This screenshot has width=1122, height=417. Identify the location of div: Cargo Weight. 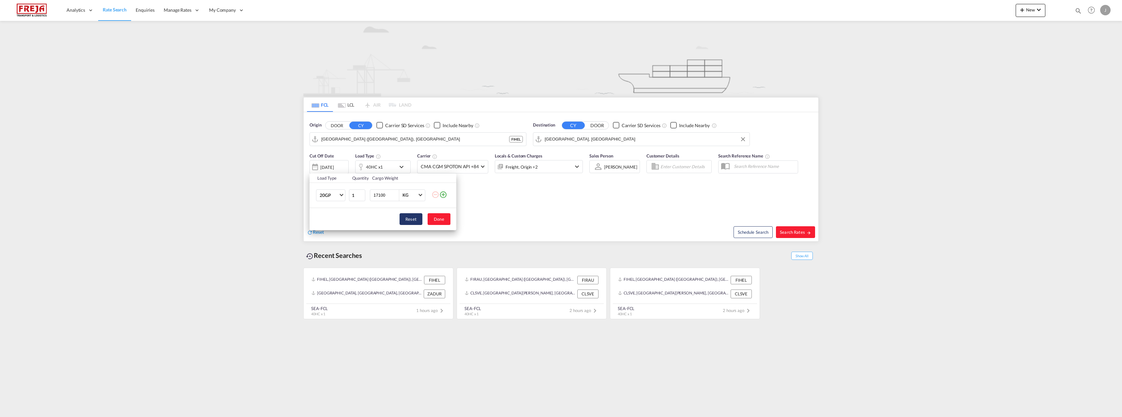
(400, 178).